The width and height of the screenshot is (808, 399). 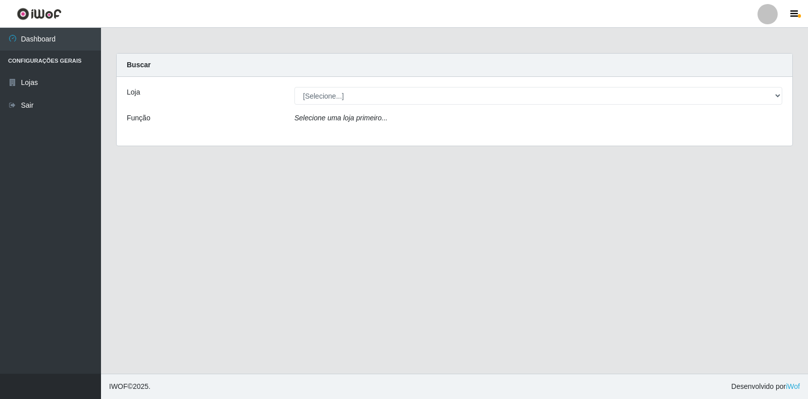 I want to click on label: Função, so click(x=138, y=118).